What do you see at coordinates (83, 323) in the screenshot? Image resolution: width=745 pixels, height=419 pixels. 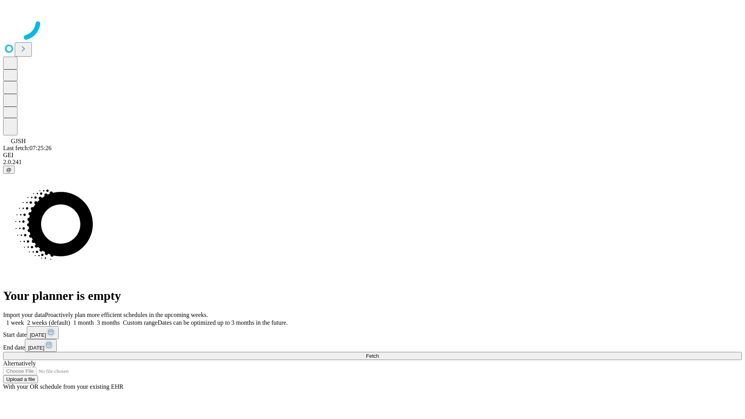 I see `span: 1 month` at bounding box center [83, 323].